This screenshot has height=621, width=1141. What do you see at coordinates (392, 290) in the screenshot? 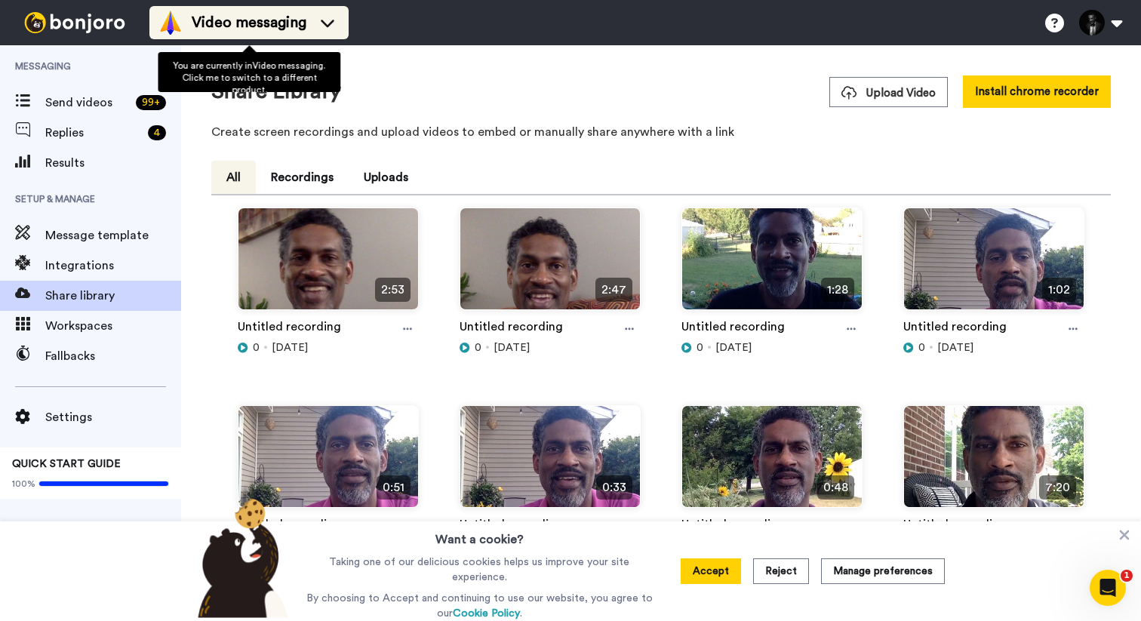
I see `span: 2:53` at bounding box center [392, 290].